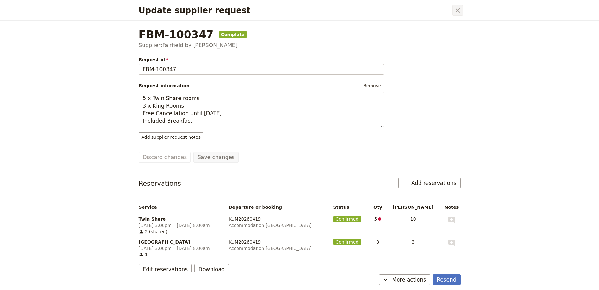 The height and width of the screenshot is (290, 599). I want to click on span: Add reservations, so click(434, 183).